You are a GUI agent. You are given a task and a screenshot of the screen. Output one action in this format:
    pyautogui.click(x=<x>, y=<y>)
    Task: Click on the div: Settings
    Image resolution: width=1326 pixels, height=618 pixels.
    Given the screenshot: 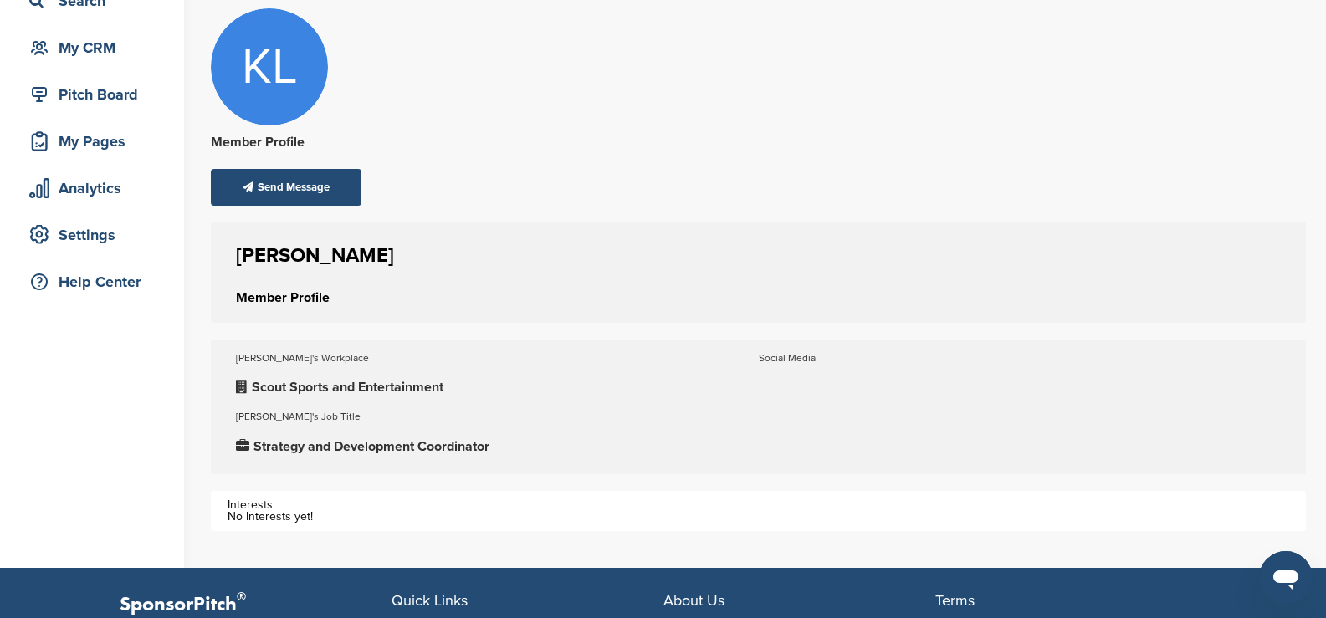 What is the action you would take?
    pyautogui.click(x=96, y=235)
    